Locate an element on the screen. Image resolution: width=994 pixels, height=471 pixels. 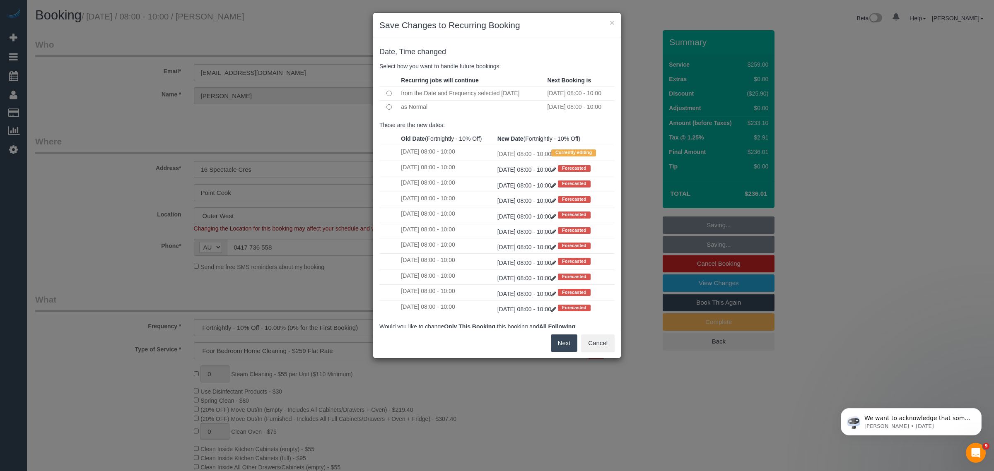
h3: Save Changes to Recurring Booking is located at coordinates (497, 25).